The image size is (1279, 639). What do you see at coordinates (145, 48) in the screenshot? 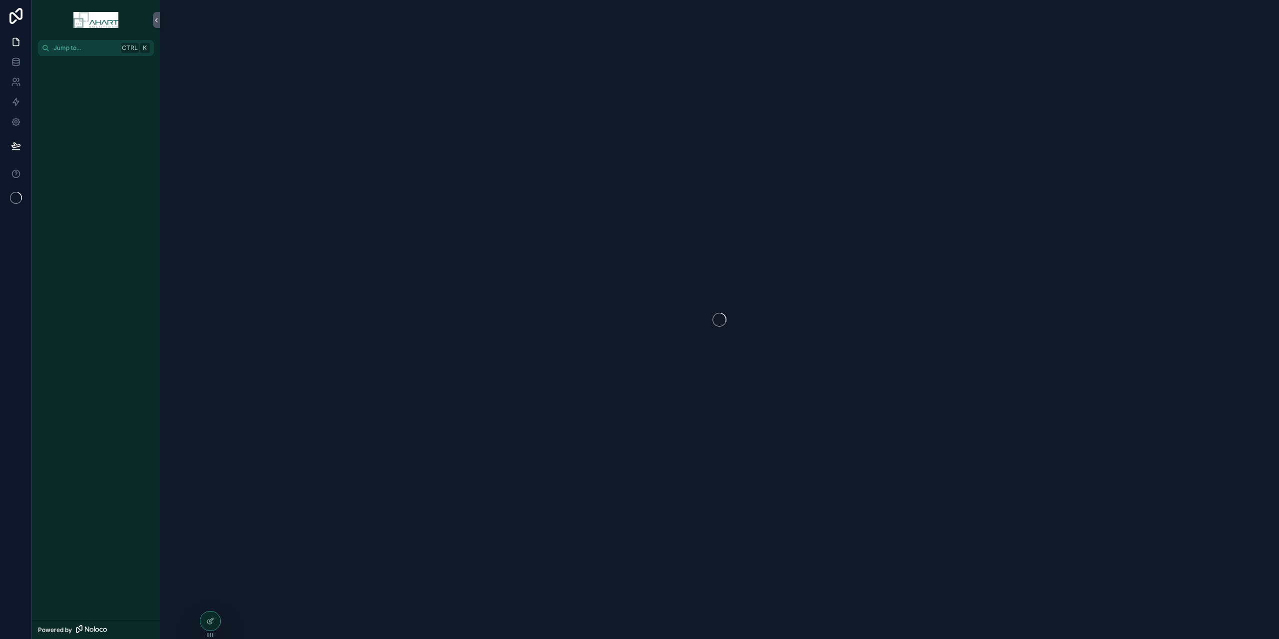
I see `span: K` at bounding box center [145, 48].